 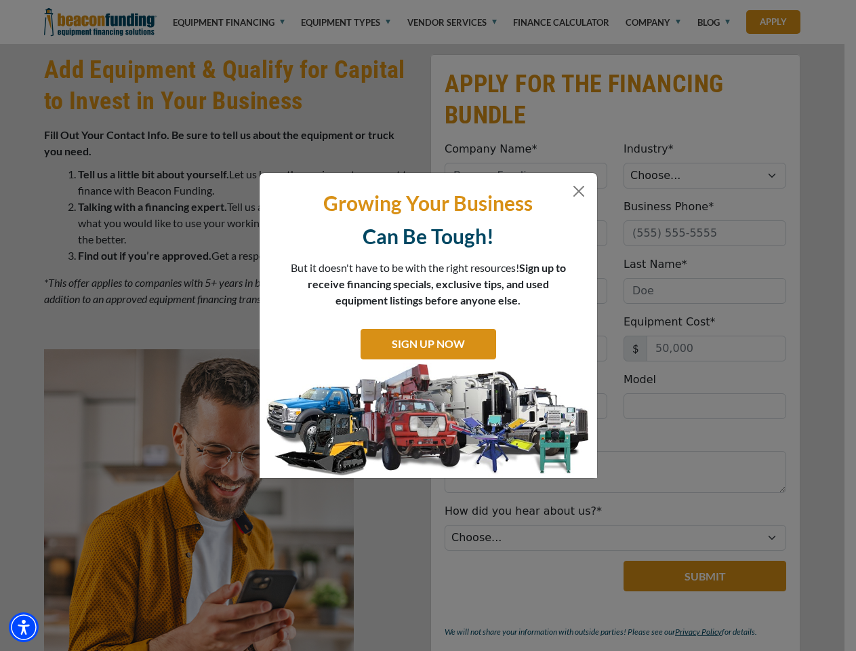 I want to click on p: Growing Your Business, so click(x=428, y=203).